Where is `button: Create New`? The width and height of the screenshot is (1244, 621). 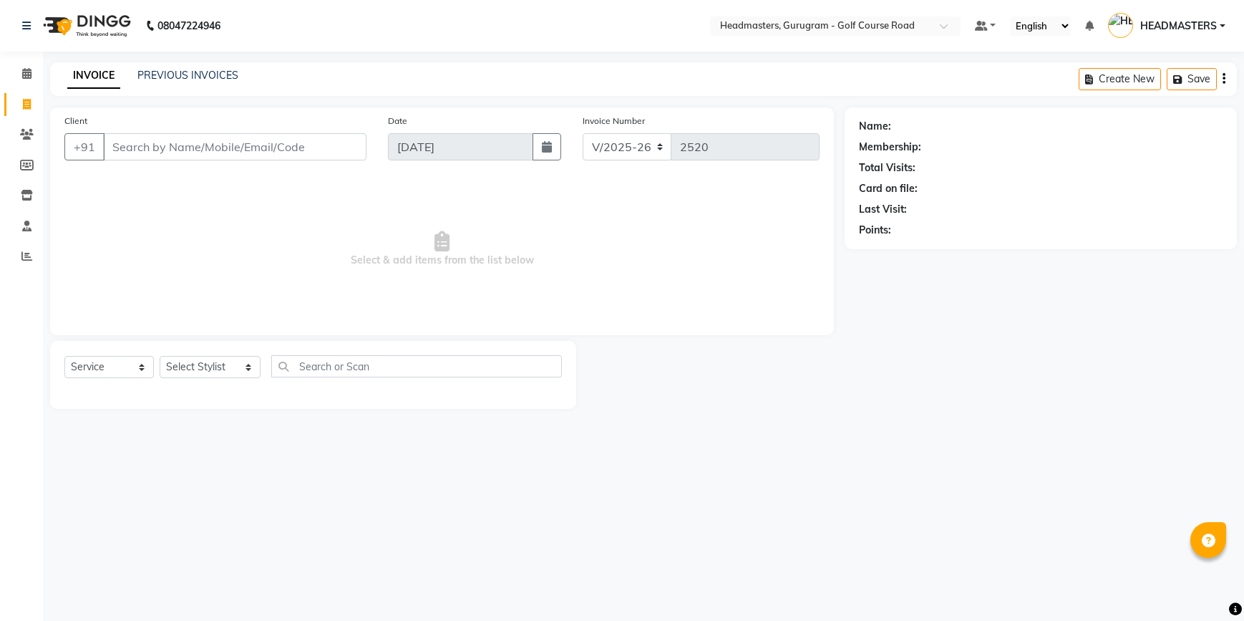
button: Create New is located at coordinates (1120, 79).